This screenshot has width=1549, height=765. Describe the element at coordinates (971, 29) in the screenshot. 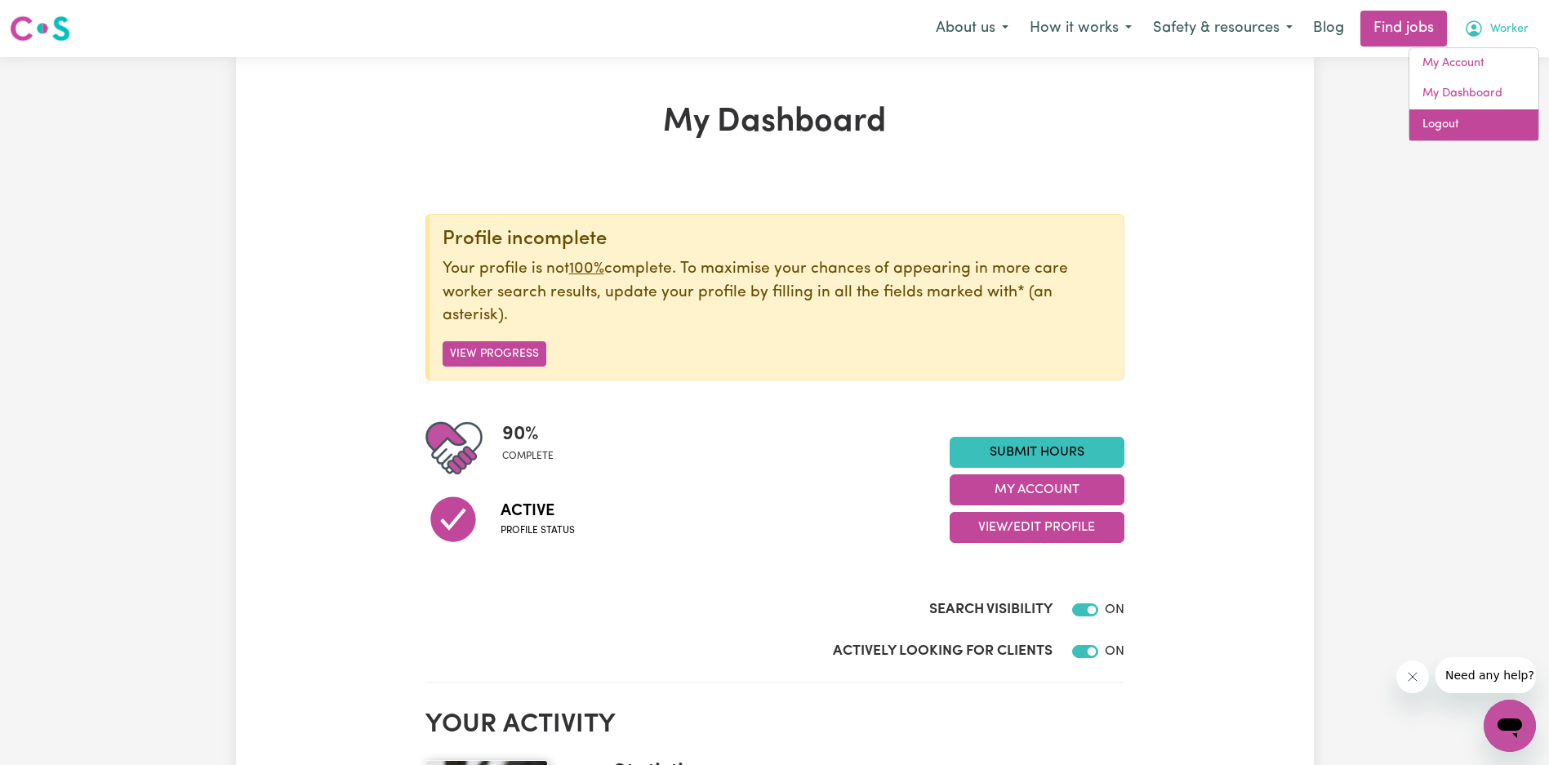

I see `button: About us` at that location.